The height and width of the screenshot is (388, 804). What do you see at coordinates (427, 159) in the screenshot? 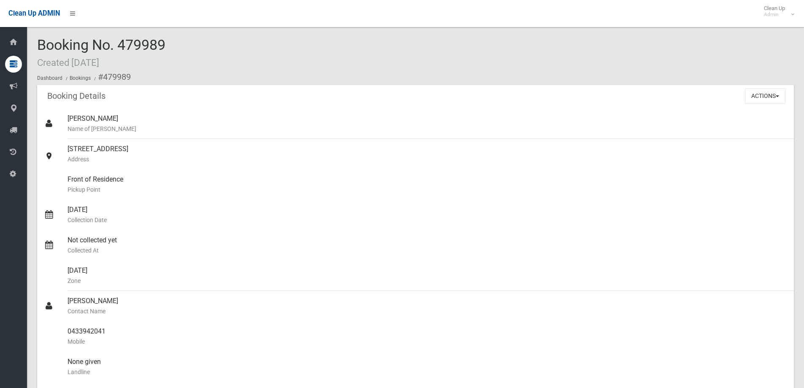
I see `small: Address` at bounding box center [427, 159].